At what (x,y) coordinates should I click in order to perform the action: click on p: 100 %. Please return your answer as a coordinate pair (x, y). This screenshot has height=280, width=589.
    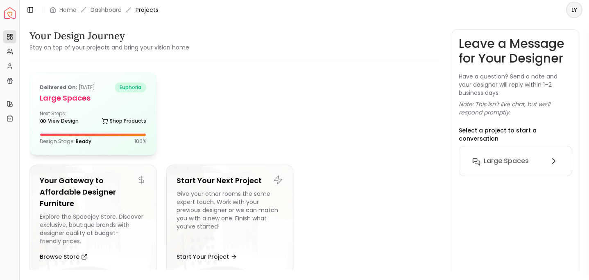
    Looking at the image, I should click on (140, 142).